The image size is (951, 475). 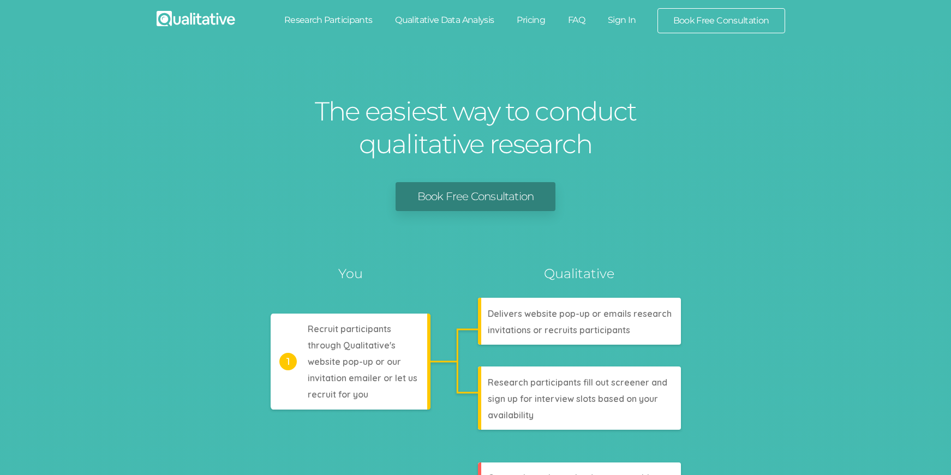 What do you see at coordinates (579, 314) in the screenshot?
I see `tspan: Delivers website pop-up or emails research` at bounding box center [579, 314].